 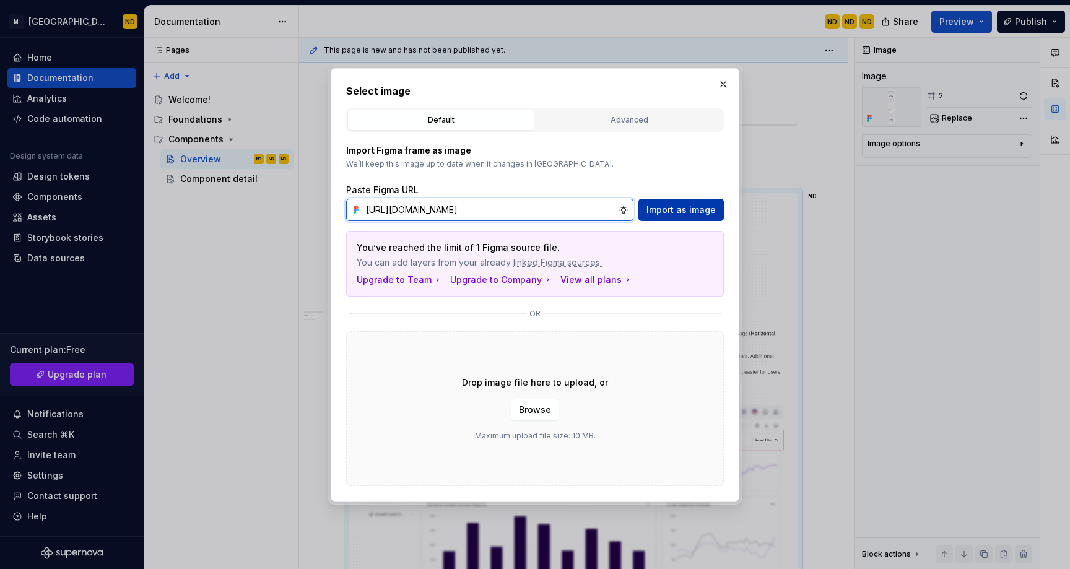 What do you see at coordinates (535, 436) in the screenshot?
I see `p: Maximum upload file size: 10 MB.` at bounding box center [535, 436].